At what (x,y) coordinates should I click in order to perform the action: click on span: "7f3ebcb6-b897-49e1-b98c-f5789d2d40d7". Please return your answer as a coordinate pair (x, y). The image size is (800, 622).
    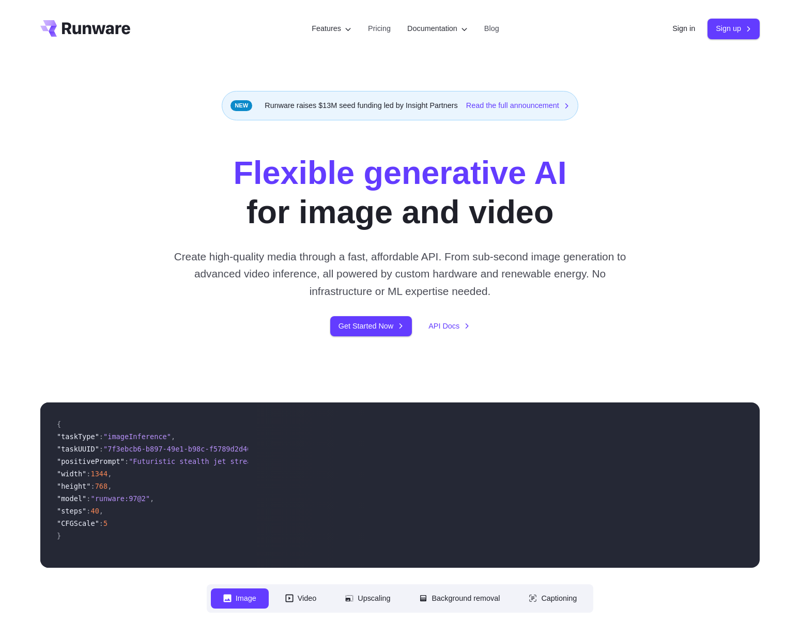
    Looking at the image, I should click on (183, 449).